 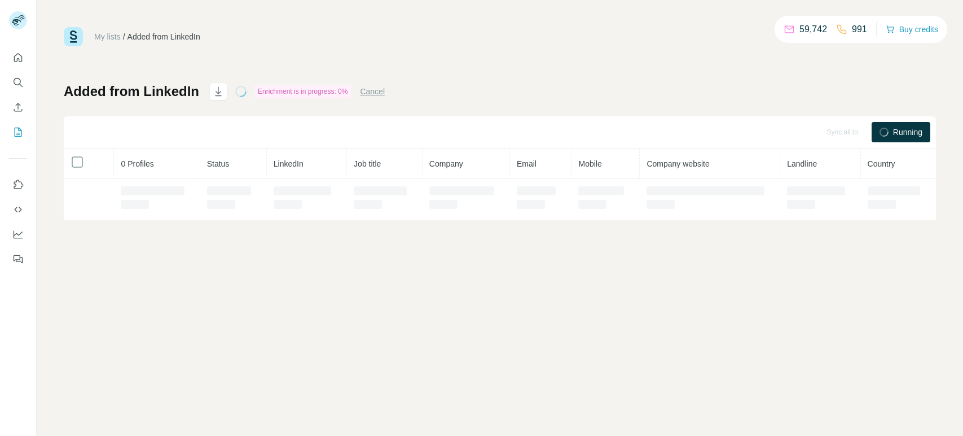 I want to click on span: Mobile, so click(x=590, y=164).